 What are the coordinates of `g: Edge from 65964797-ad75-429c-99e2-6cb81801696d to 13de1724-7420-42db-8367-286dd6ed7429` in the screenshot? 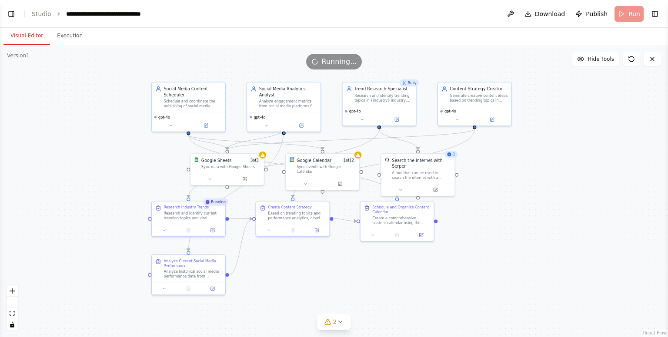 It's located at (351, 140).